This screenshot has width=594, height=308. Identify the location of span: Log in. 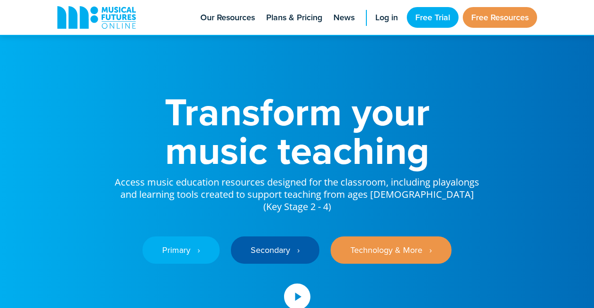
(387, 17).